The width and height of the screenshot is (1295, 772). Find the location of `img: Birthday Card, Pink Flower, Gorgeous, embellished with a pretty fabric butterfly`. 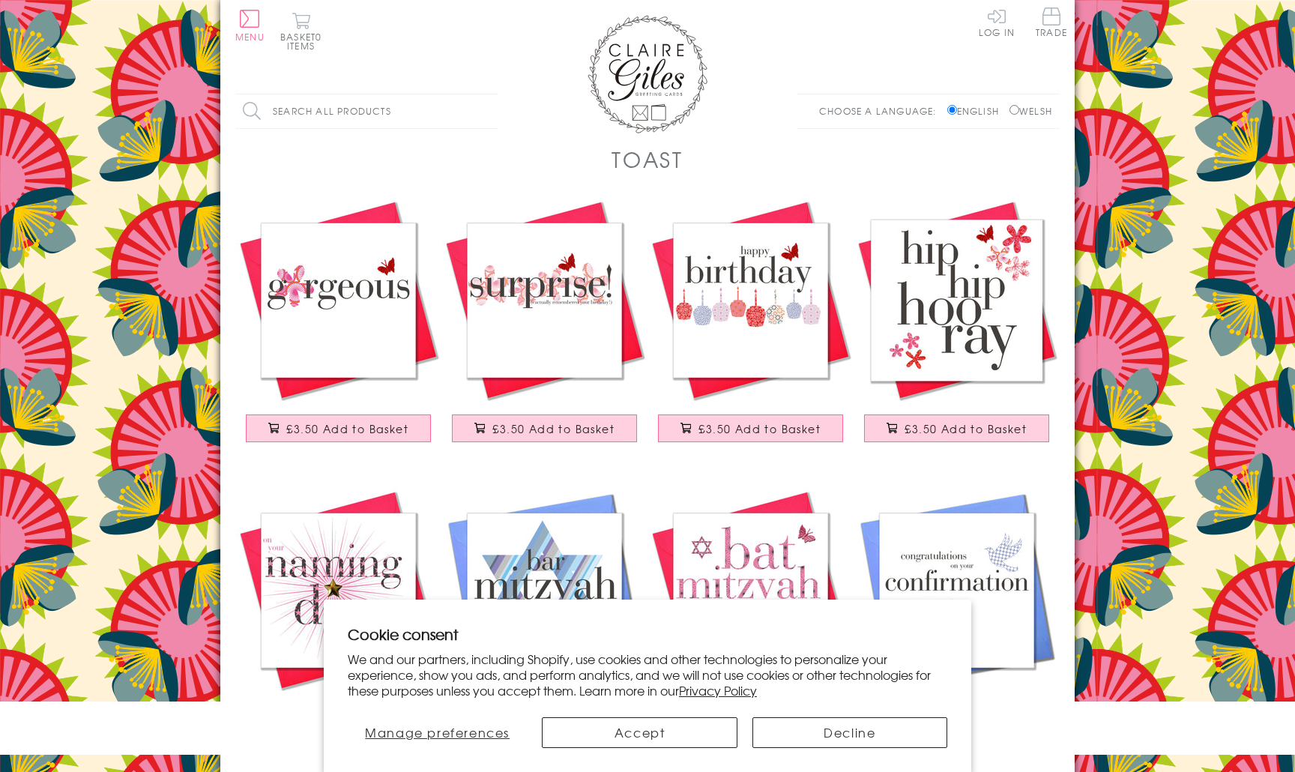

img: Birthday Card, Pink Flower, Gorgeous, embellished with a pretty fabric butterfly is located at coordinates (338, 300).